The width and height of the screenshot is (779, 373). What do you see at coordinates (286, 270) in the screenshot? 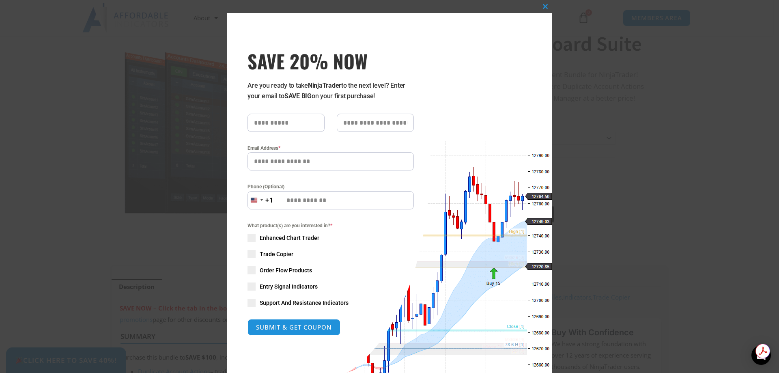
I see `span: Order Flow Products` at bounding box center [286, 270].